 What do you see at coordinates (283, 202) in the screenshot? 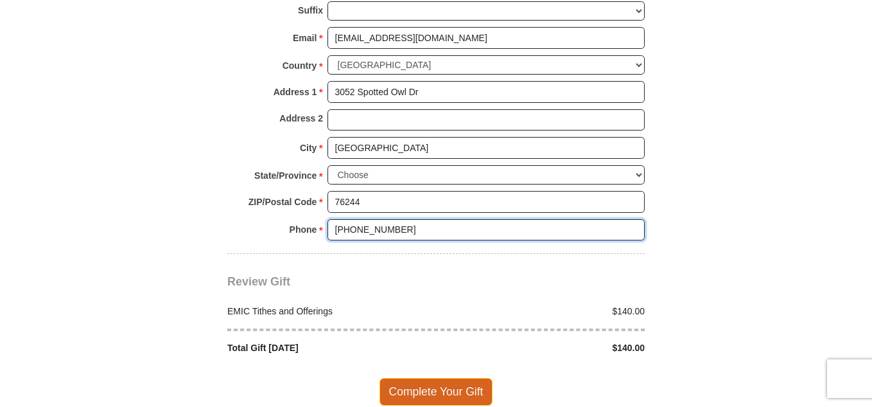
I see `strong: ZIP/Postal Code` at bounding box center [283, 202].